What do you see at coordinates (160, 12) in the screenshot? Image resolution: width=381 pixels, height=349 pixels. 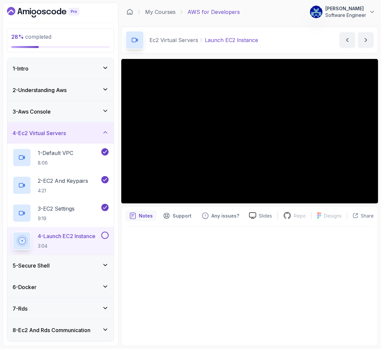 I see `a: My Courses` at bounding box center [160, 12].